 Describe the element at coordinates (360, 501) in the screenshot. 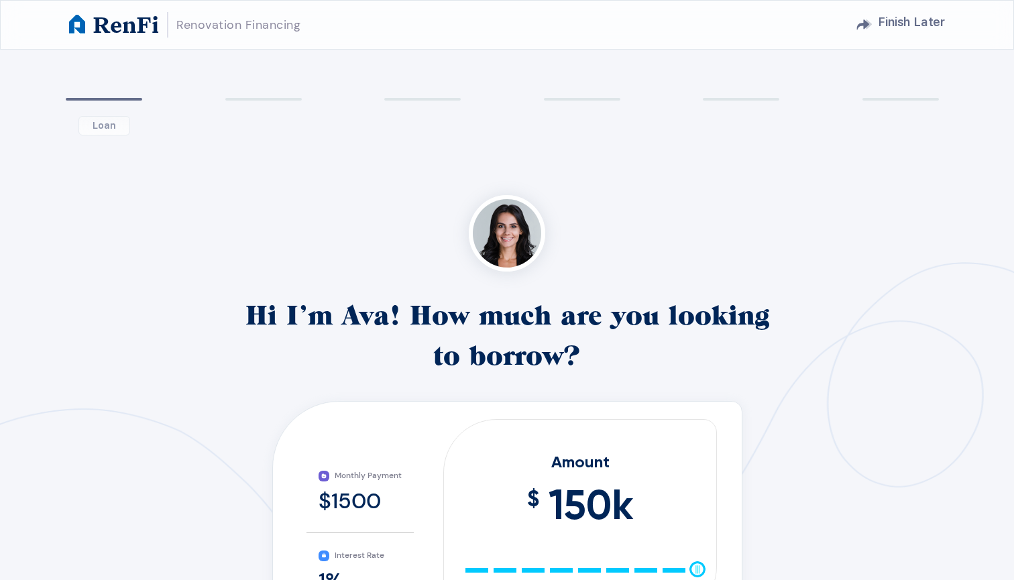

I see `div: $1500` at that location.